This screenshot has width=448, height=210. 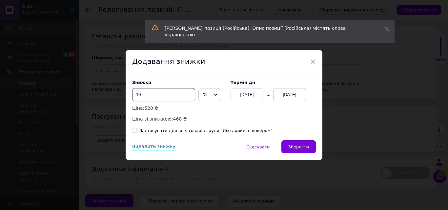 I want to click on span: Скасувати, so click(x=258, y=147).